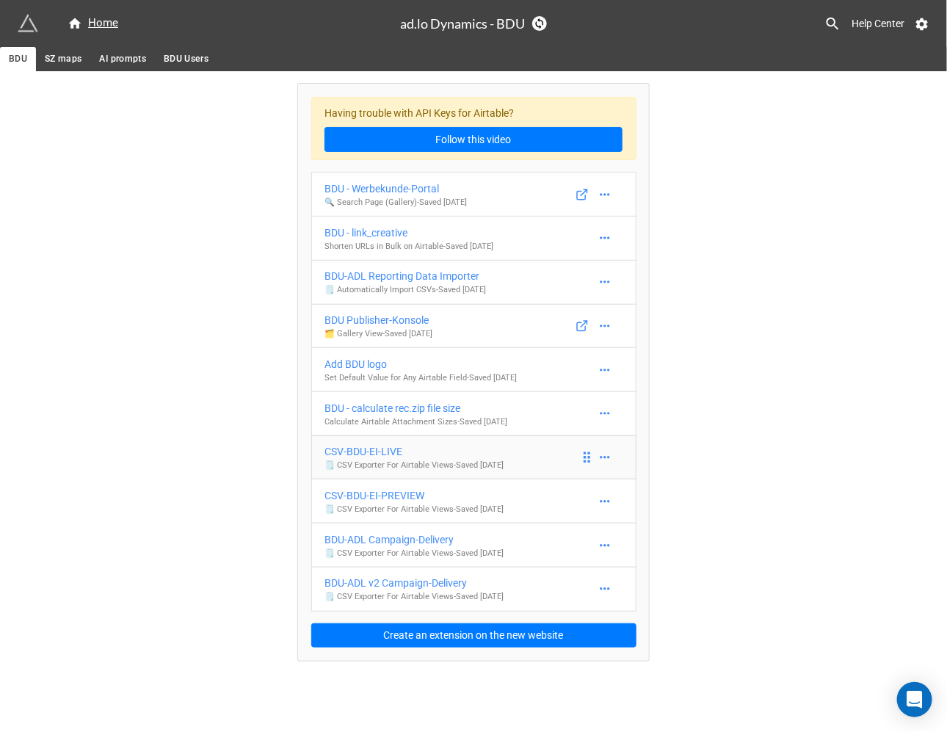  What do you see at coordinates (473, 128) in the screenshot?
I see `div: Having trouble with API Keys for Airtable?` at bounding box center [473, 128].